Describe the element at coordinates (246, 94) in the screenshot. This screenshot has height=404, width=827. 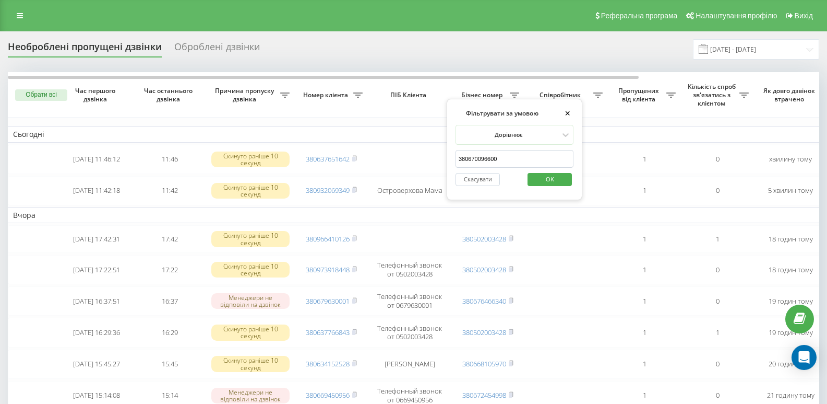
I see `span: Причина пропуску дзвінка` at that location.